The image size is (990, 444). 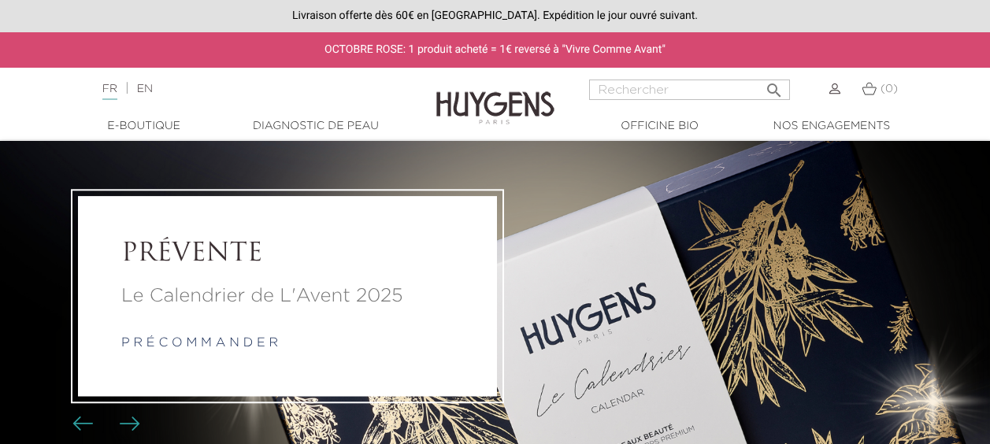 I want to click on a: p r é c o m m a n d e r, so click(x=199, y=344).